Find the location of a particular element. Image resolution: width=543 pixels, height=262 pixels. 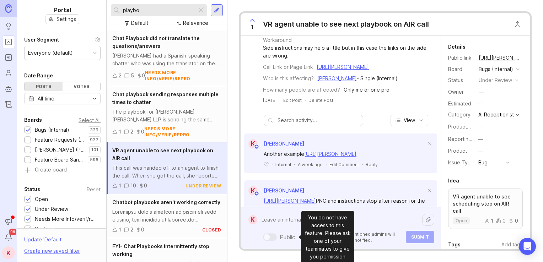

div: Category is located at coordinates (461, 115).